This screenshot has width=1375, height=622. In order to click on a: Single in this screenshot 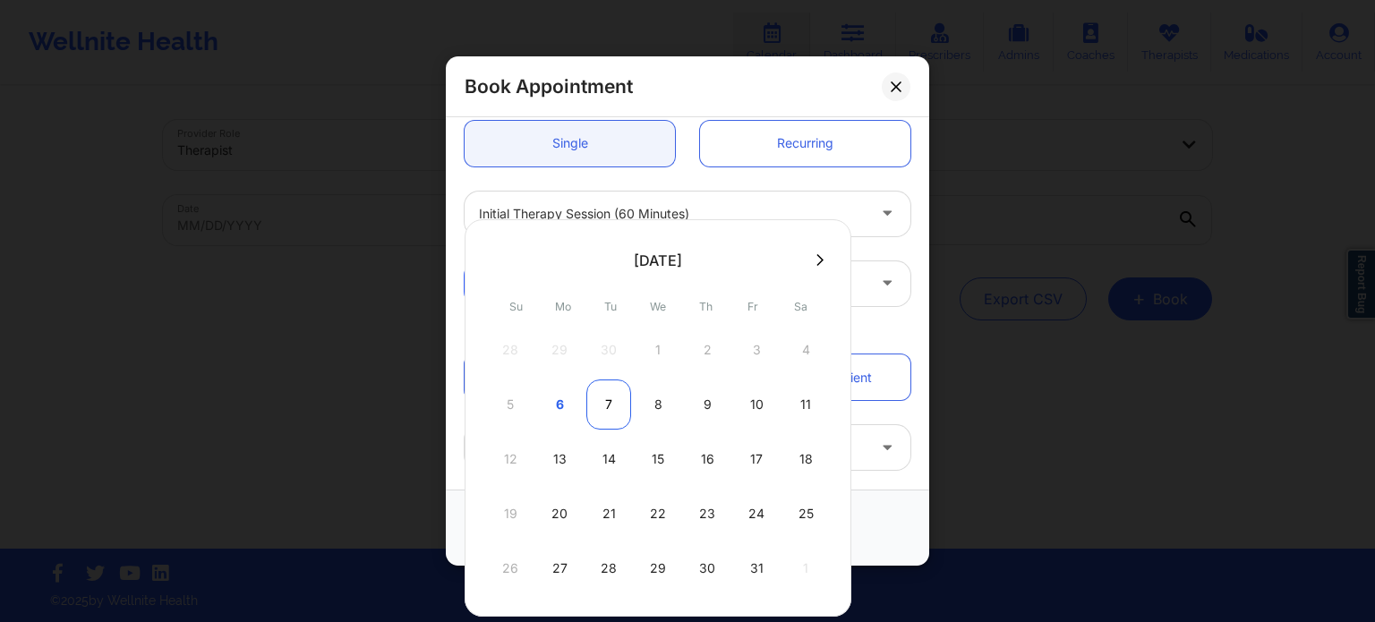, I will do `click(569, 143)`.